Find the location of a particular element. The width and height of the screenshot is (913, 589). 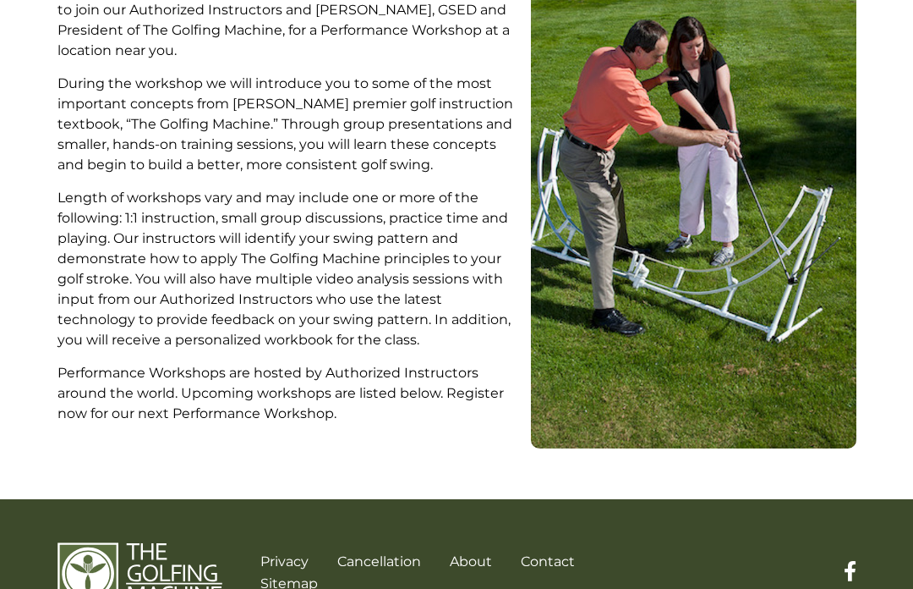

p: Length of workshops vary and may include one or more of the following: 1:1 instruction, small gro... is located at coordinates (288, 269).